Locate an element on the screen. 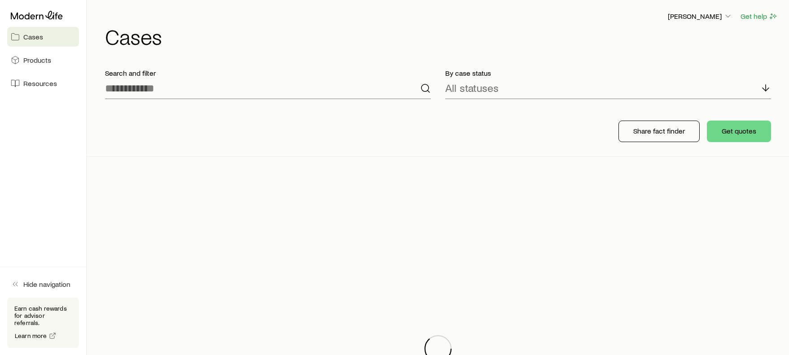  p: By case status is located at coordinates (608, 73).